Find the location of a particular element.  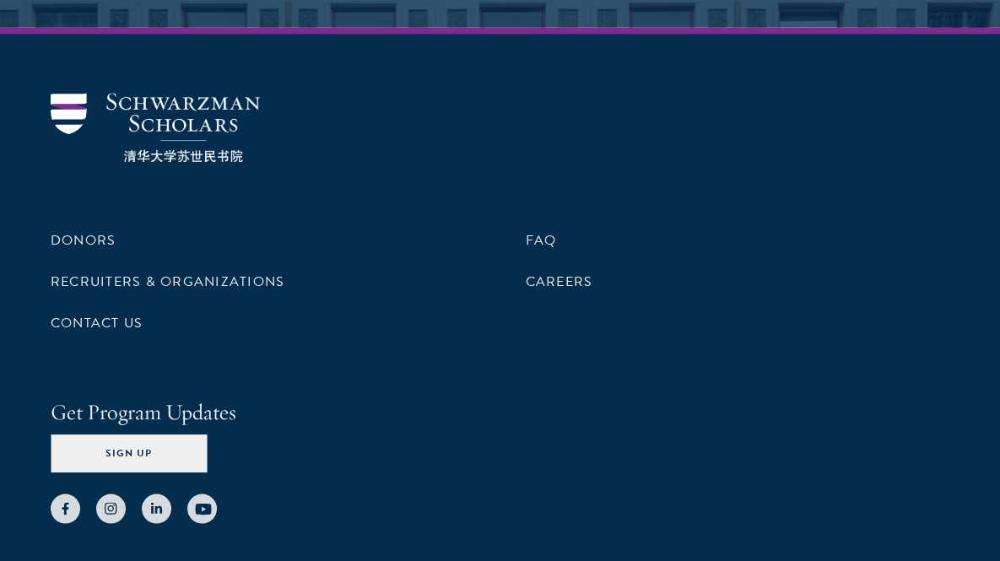

a: Careers is located at coordinates (560, 281).